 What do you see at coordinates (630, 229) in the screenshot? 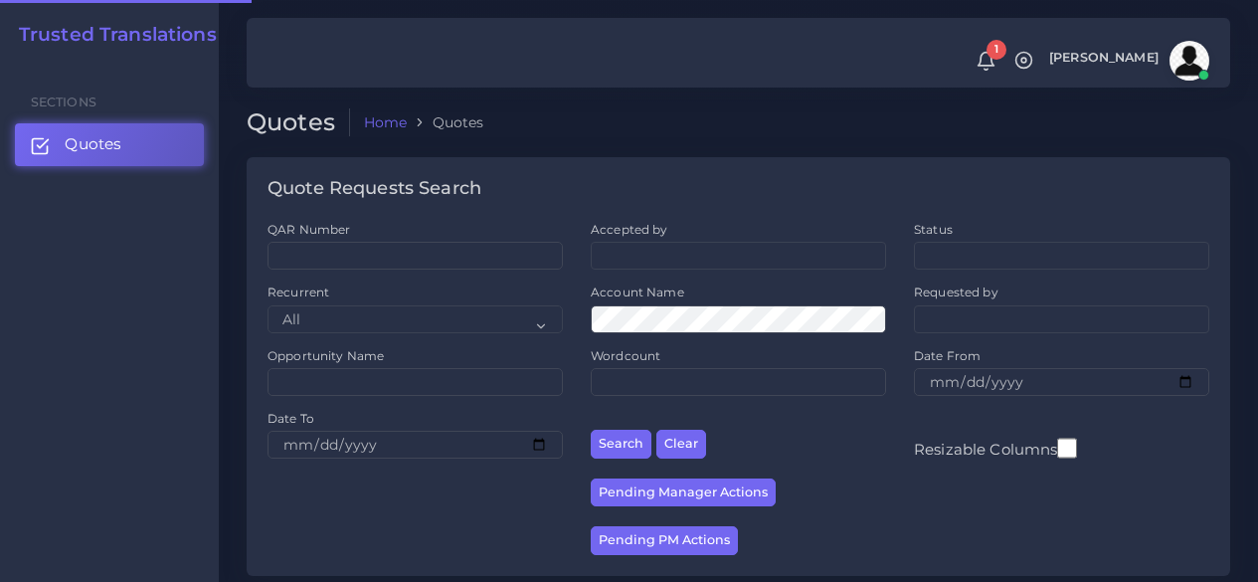
I see `label: Accepted by` at bounding box center [630, 229].